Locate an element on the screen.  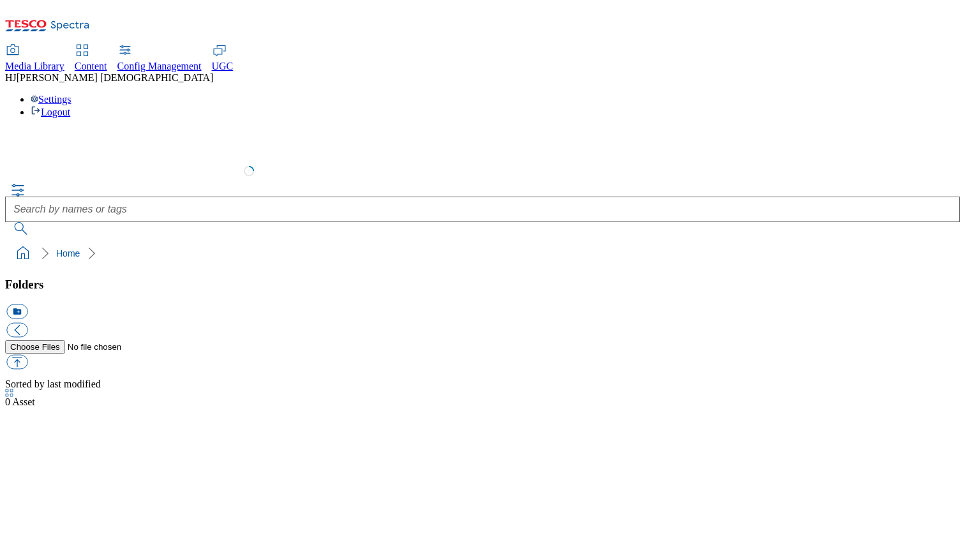
span: 0 is located at coordinates (8, 401).